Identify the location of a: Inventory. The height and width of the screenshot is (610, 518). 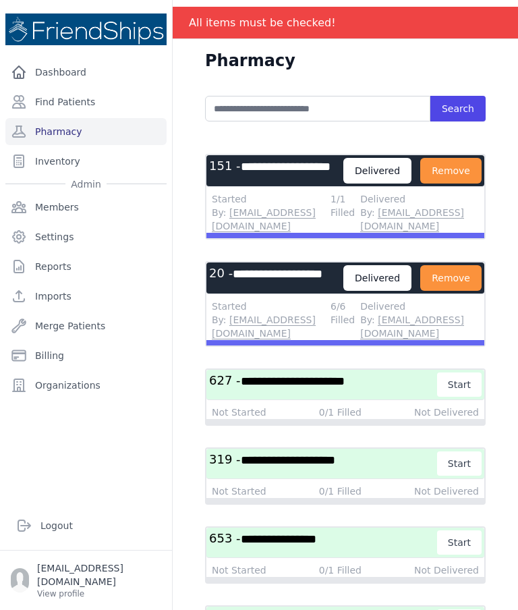
(86, 161).